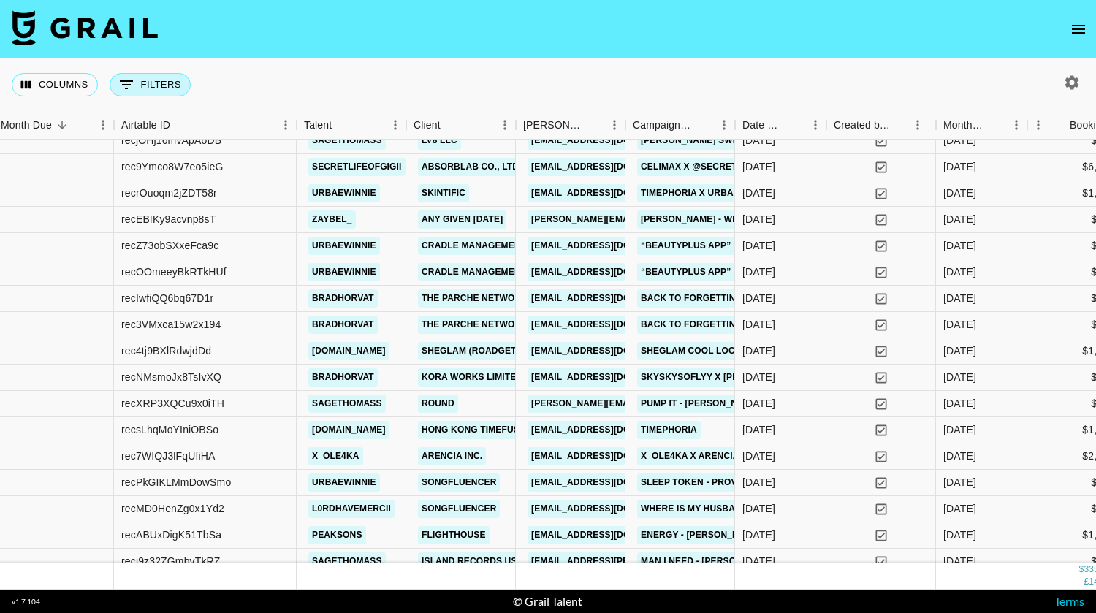 The width and height of the screenshot is (1096, 613). What do you see at coordinates (168, 219) in the screenshot?
I see `div: recEBIKy9acvnp8sT` at bounding box center [168, 219].